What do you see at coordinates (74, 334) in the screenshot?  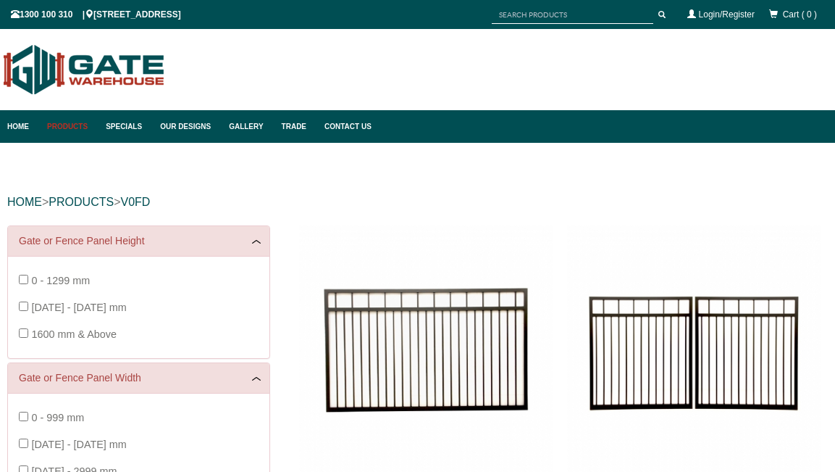 I see `span: 1600 mm & Above` at bounding box center [74, 334].